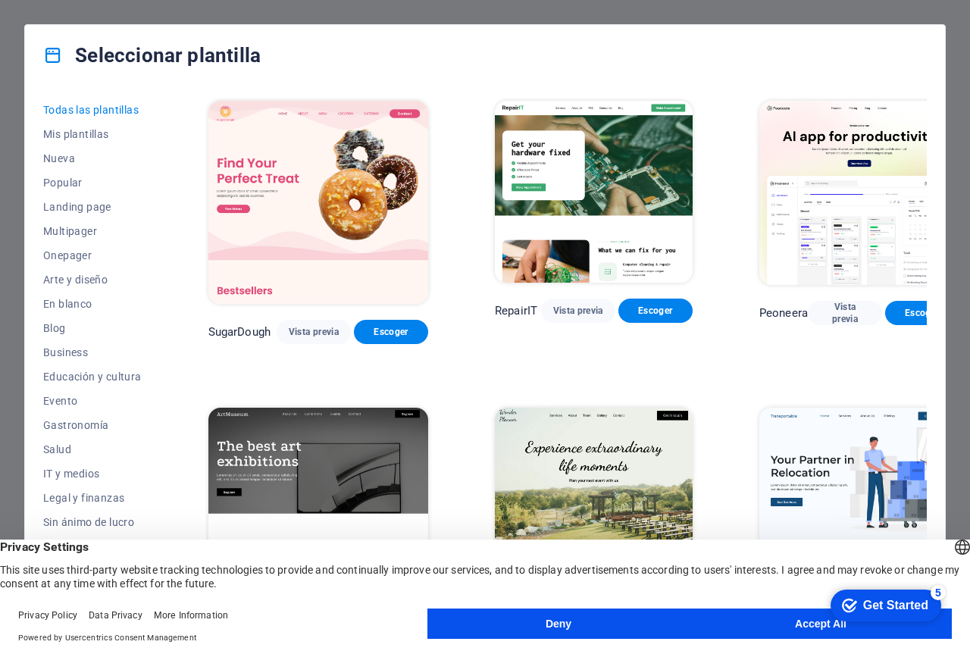  I want to click on span: Todas las plantillas, so click(92, 110).